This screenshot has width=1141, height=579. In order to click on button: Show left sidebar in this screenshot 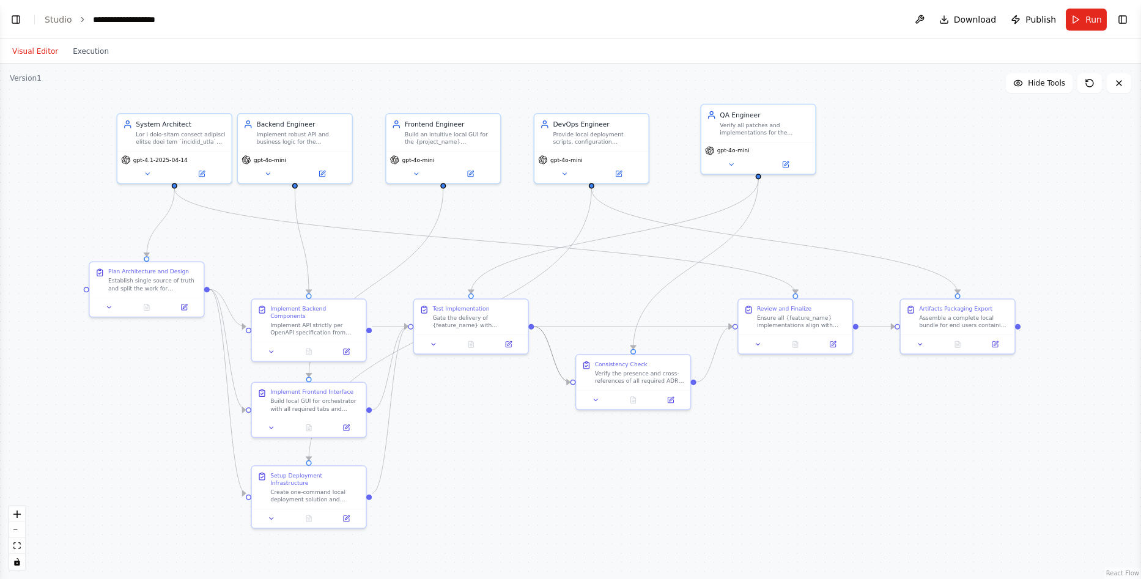, I will do `click(16, 20)`.